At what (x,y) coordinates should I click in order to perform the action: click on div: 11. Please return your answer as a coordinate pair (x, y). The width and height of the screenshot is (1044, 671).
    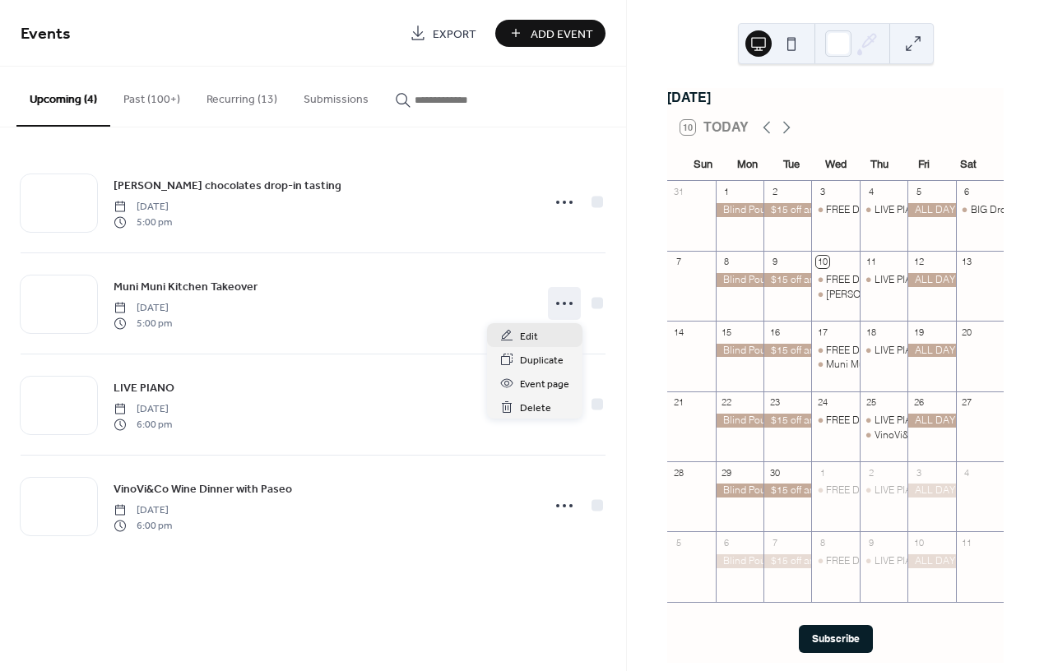
    Looking at the image, I should click on (966, 542).